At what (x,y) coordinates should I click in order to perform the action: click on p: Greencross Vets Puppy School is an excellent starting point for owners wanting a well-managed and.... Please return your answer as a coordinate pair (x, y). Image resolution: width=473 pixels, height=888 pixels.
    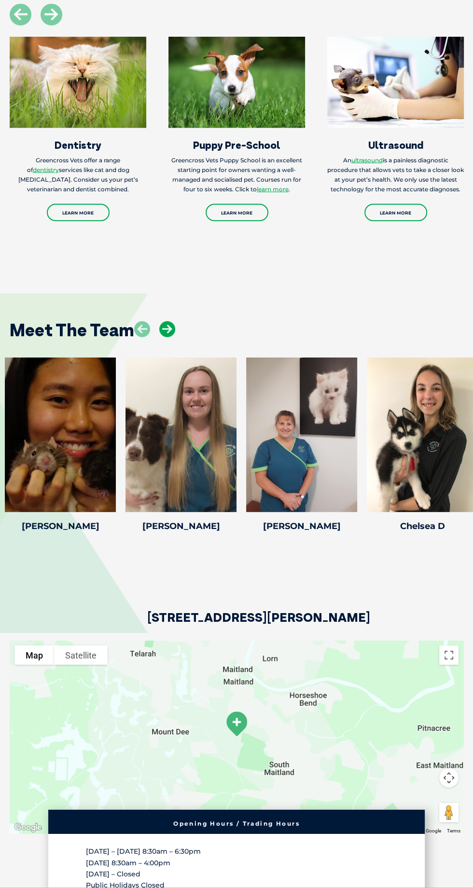
    Looking at the image, I should click on (237, 175).